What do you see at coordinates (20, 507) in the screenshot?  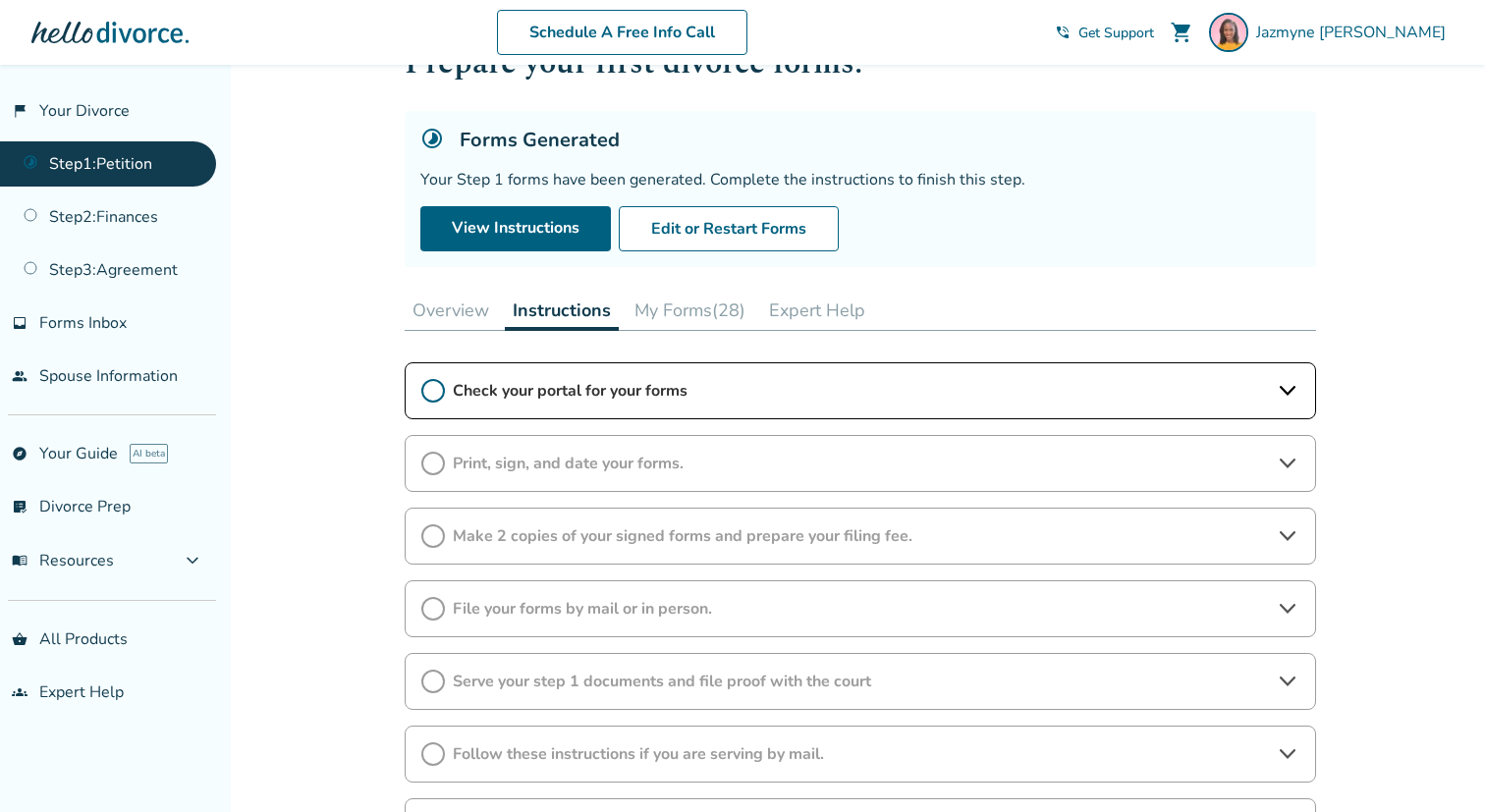 I see `span: list_alt_check` at bounding box center [20, 507].